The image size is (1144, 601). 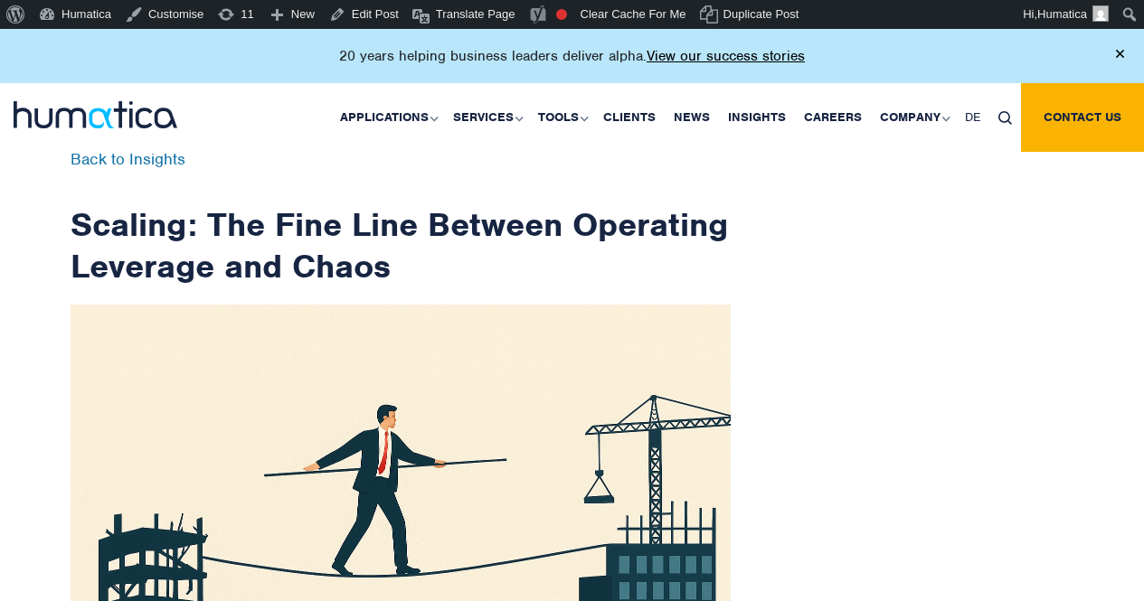 I want to click on a: Back to Insights, so click(x=127, y=159).